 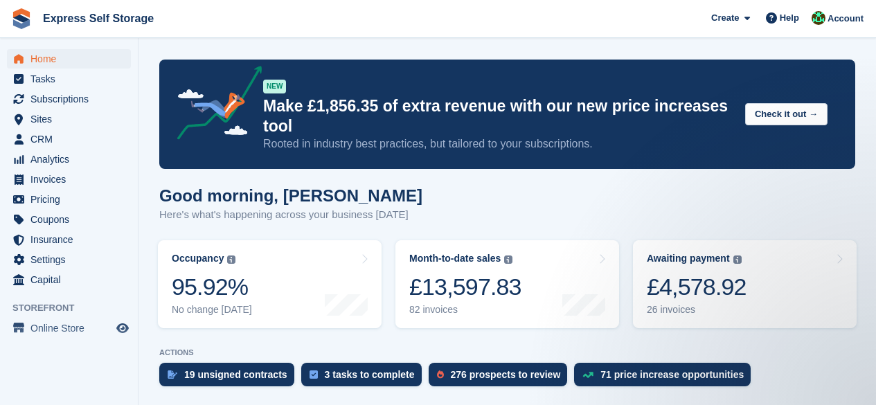 I want to click on a: Awaiting payment £4,578.92 26 invoices, so click(x=744, y=284).